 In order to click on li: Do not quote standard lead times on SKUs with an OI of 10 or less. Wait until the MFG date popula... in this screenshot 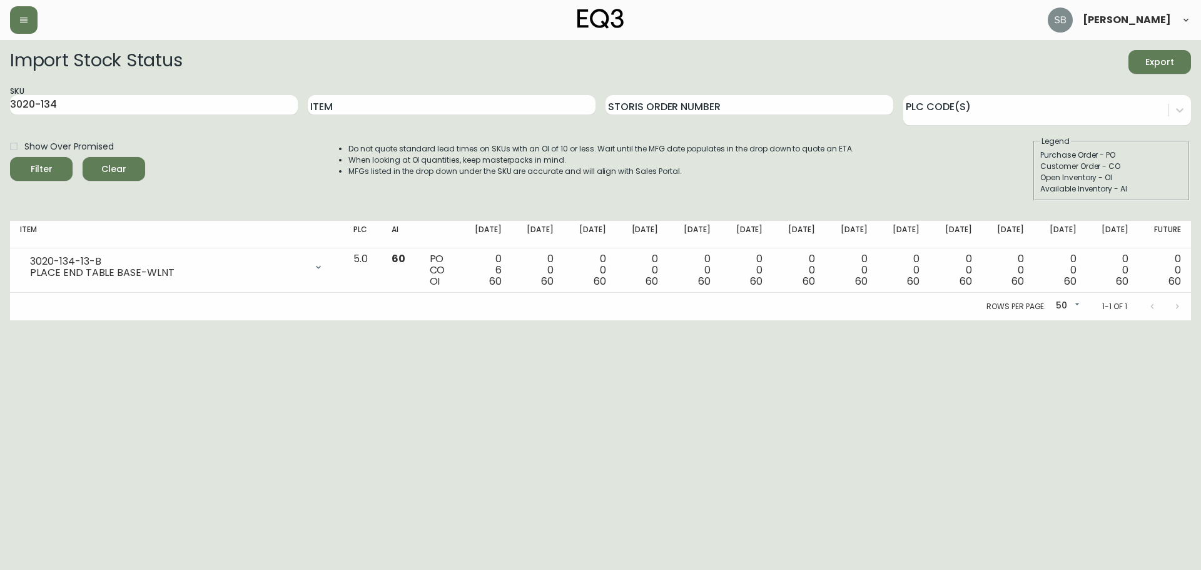, I will do `click(601, 149)`.